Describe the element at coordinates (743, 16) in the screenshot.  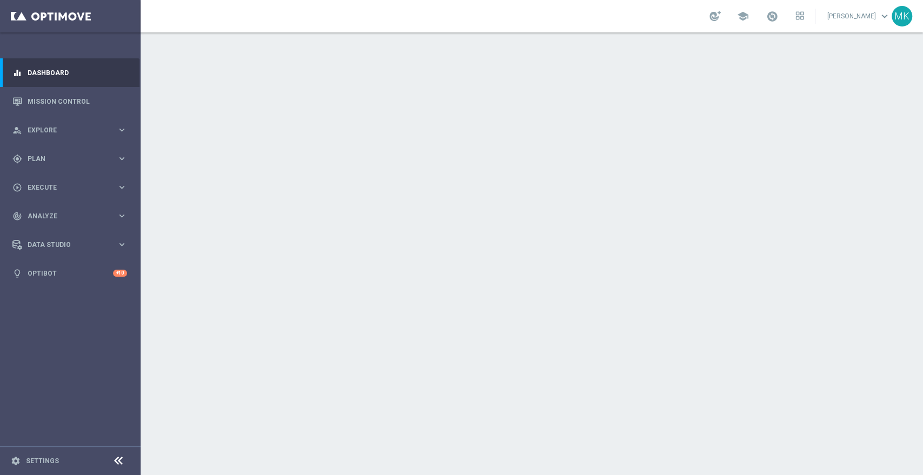
I see `span: school` at that location.